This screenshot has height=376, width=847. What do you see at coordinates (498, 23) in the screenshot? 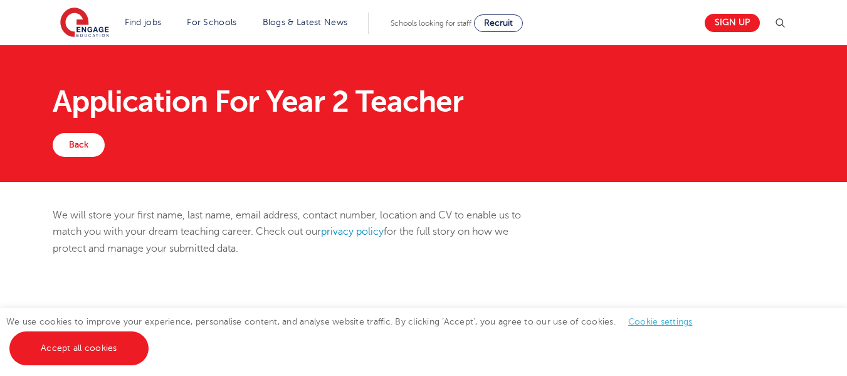
I see `span: Recruit` at bounding box center [498, 23].